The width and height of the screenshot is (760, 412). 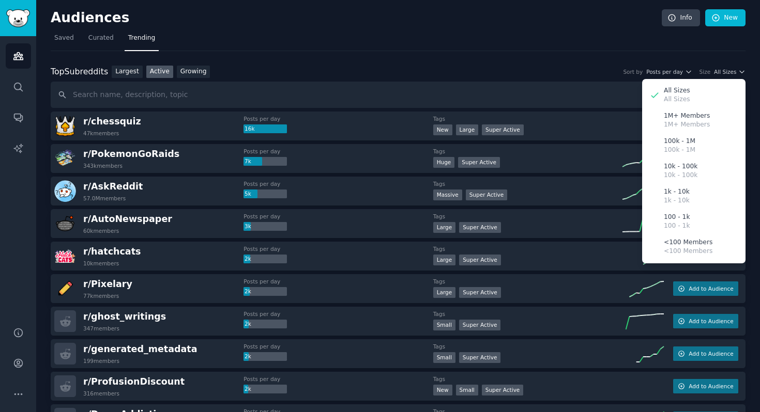 What do you see at coordinates (265, 162) in the screenshot?
I see `div: 7k` at bounding box center [265, 162].